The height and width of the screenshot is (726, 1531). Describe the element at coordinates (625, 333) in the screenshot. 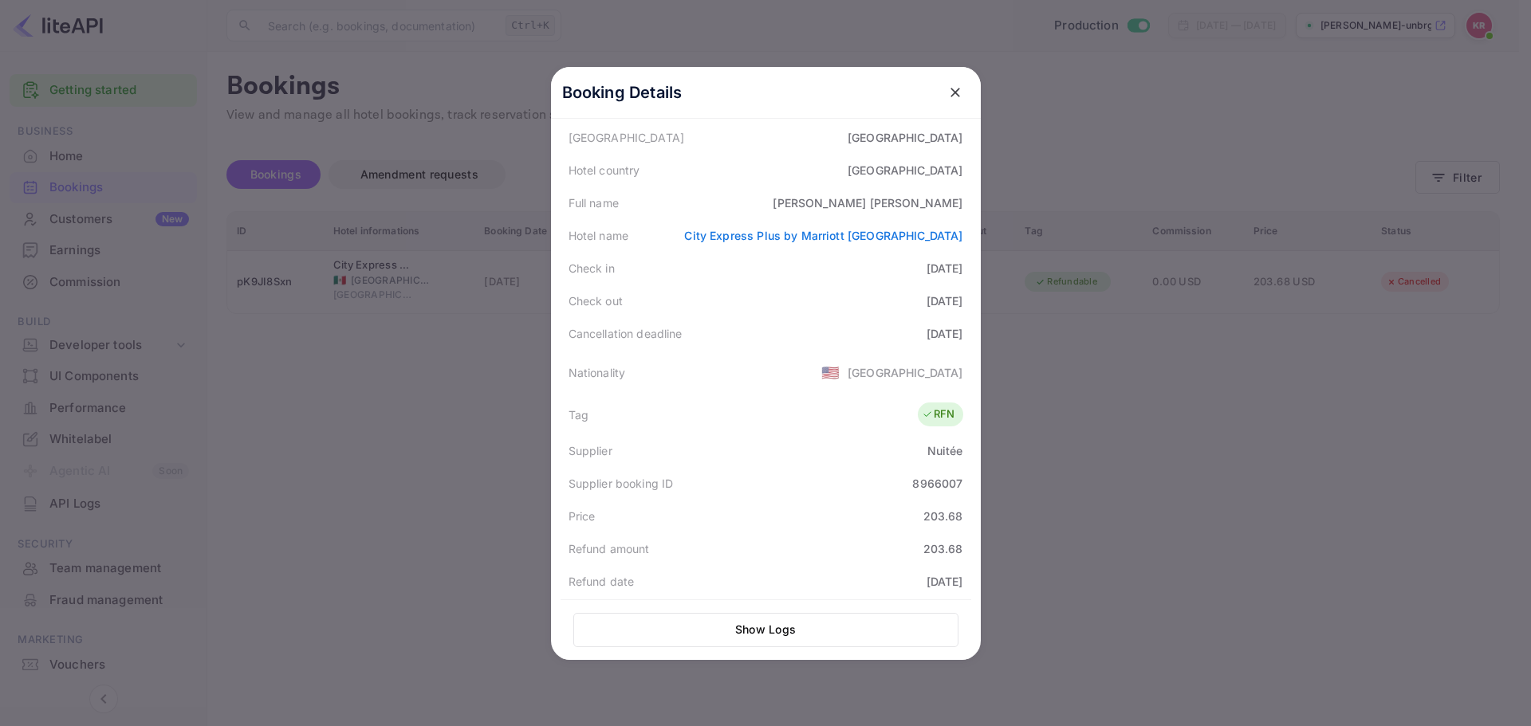

I see `div: Cancellation deadline` at that location.